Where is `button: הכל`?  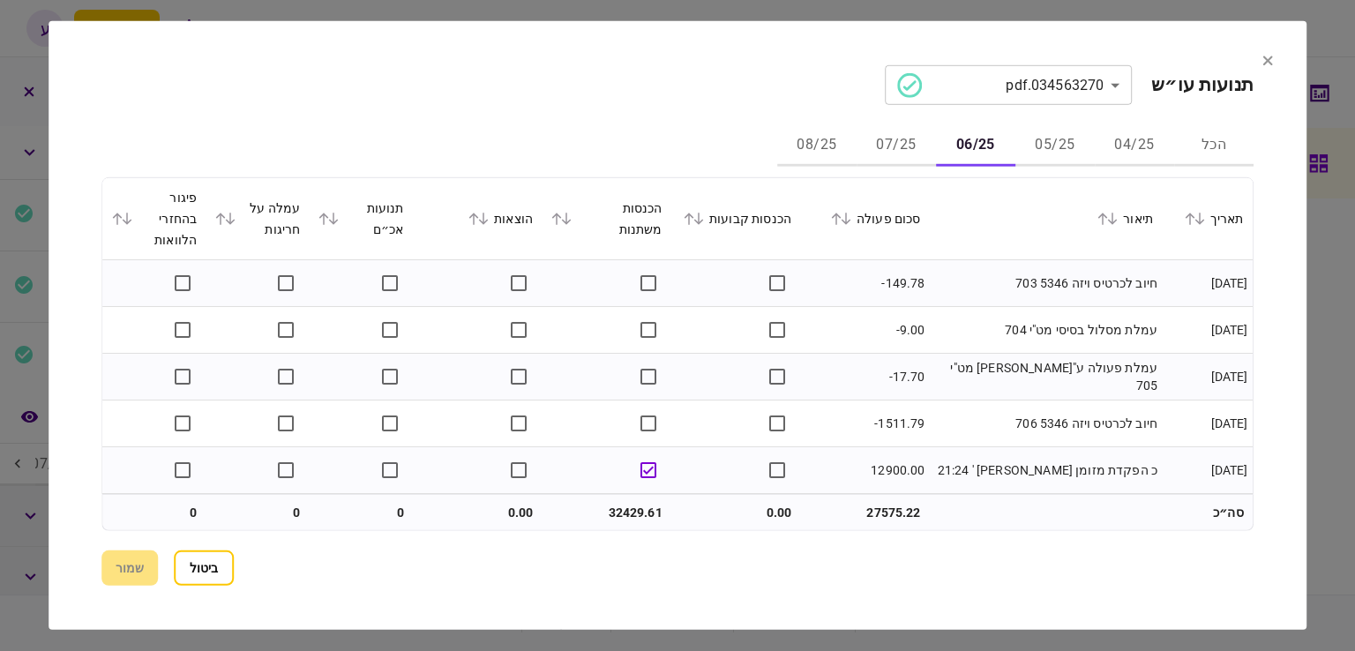 button: הכל is located at coordinates (1214, 146).